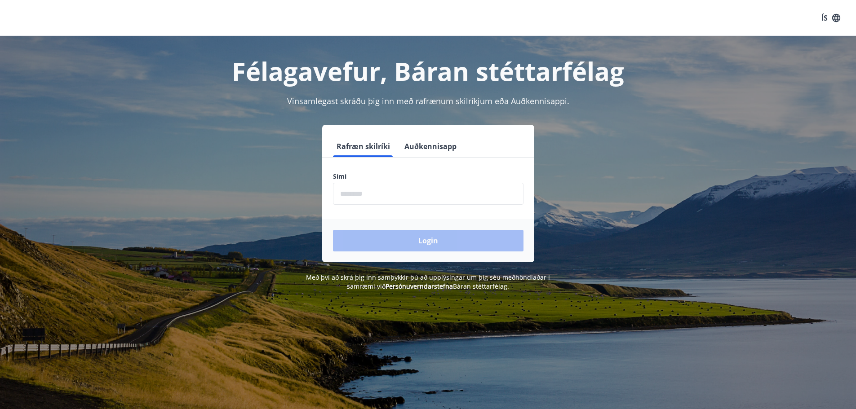 Image resolution: width=856 pixels, height=409 pixels. I want to click on h1: Félagavefur, Báran stéttarfélag, so click(428, 71).